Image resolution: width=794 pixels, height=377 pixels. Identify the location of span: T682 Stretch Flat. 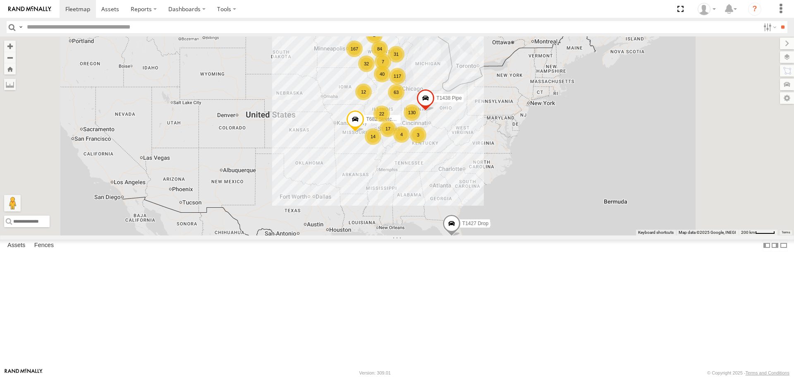
(385, 119).